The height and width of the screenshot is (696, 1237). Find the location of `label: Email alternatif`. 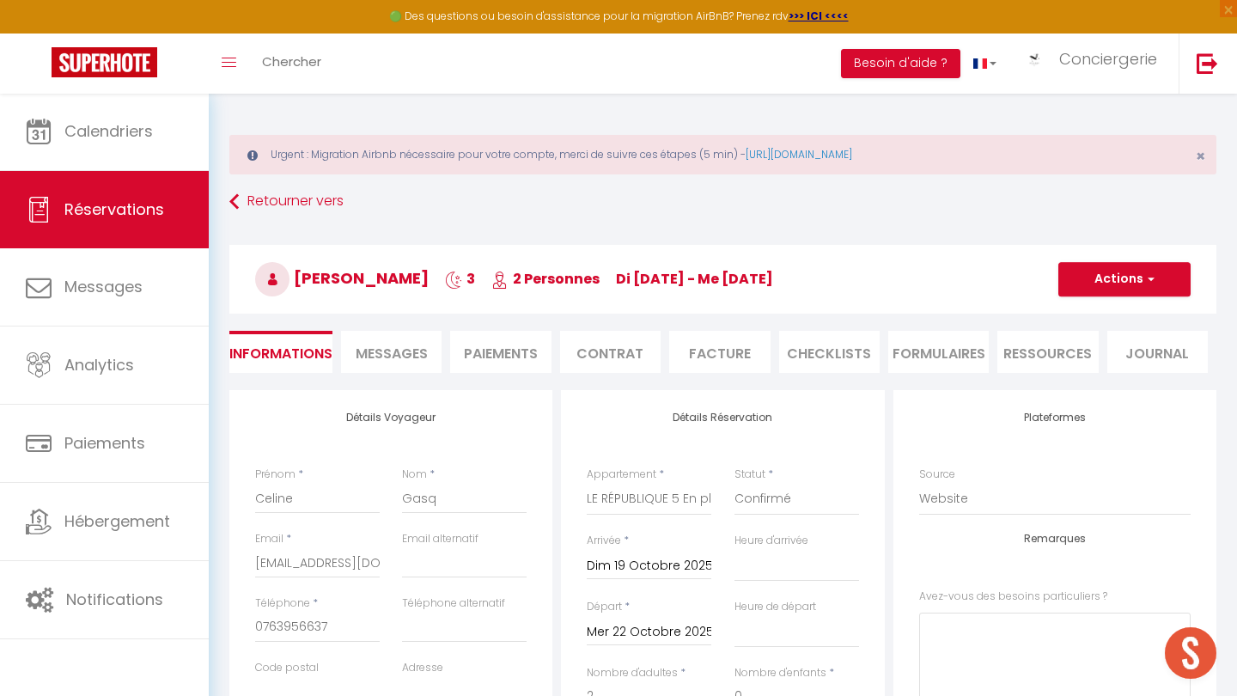

label: Email alternatif is located at coordinates (440, 539).